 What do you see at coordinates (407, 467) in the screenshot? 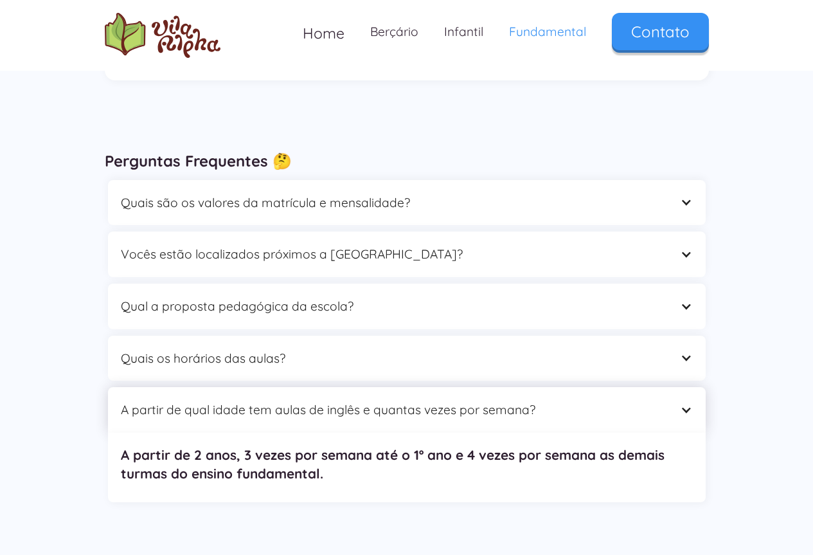
I see `nav: A partir de qual idade tem aulas de inglês e quantas vezes por semana?` at bounding box center [407, 467].